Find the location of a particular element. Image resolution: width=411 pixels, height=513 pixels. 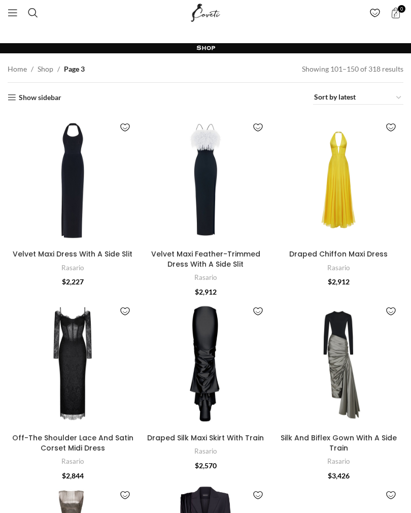

a: Site logo is located at coordinates (206, 12).